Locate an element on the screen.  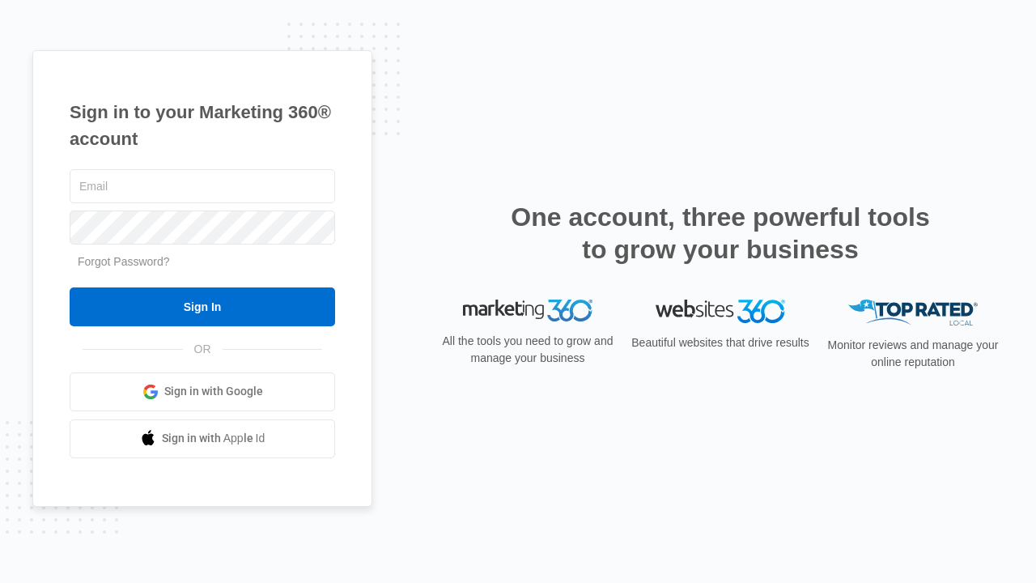
h2: One account, three powerful tools to grow your business is located at coordinates (721, 233).